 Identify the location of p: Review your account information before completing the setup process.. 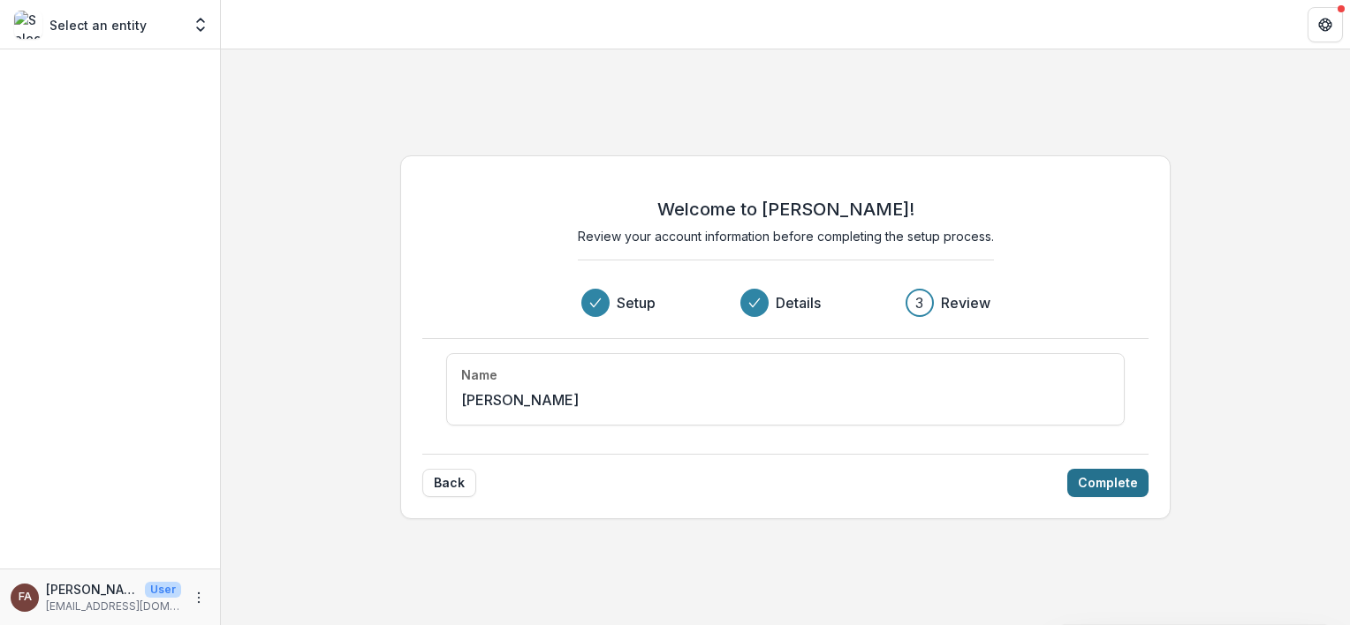
(785, 236).